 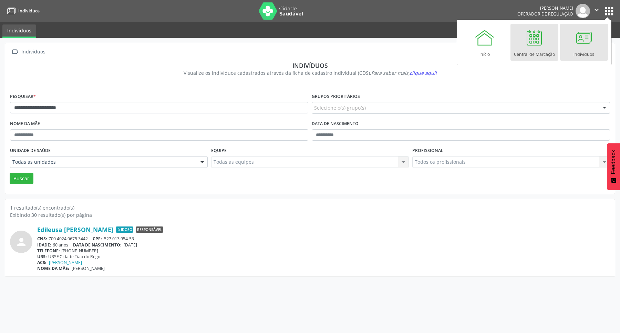 What do you see at coordinates (23, 97) in the screenshot?
I see `label: Pesquisar` at bounding box center [23, 97].